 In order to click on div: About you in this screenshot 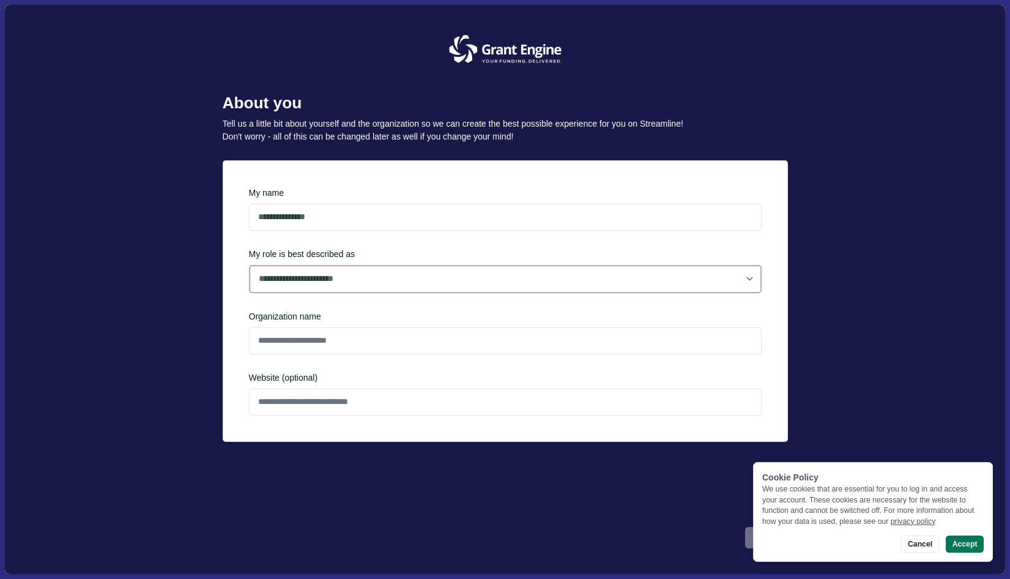, I will do `click(505, 103)`.